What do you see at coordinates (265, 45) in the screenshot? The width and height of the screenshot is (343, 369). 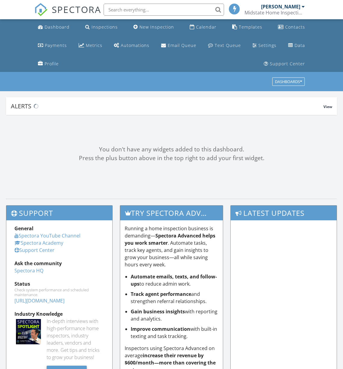 I see `a: Settings` at bounding box center [265, 45].